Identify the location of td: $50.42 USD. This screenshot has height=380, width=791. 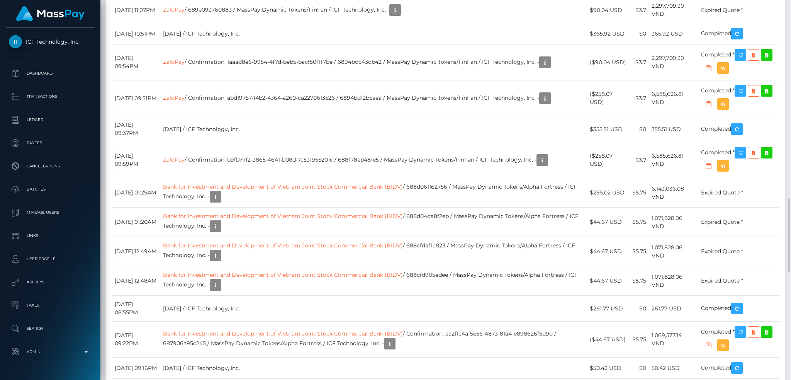
(608, 368).